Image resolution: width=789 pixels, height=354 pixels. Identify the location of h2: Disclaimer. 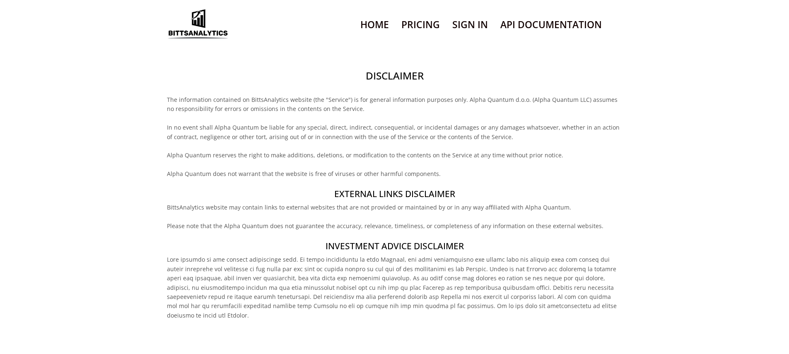
(394, 76).